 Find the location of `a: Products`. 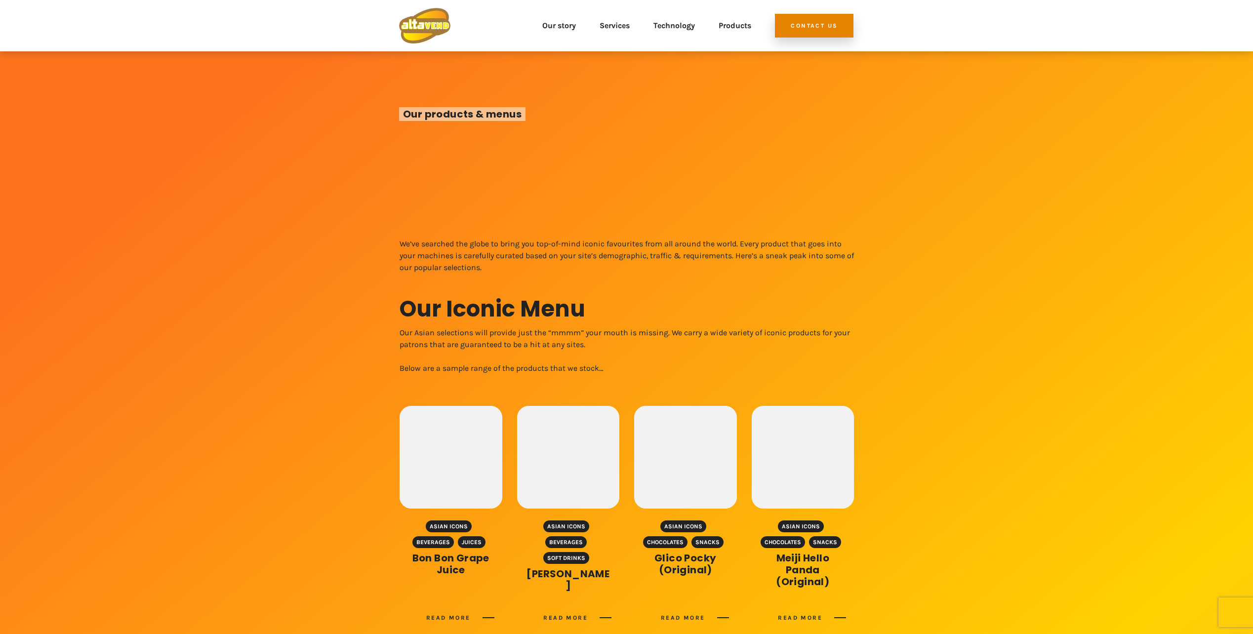

a: Products is located at coordinates (735, 26).